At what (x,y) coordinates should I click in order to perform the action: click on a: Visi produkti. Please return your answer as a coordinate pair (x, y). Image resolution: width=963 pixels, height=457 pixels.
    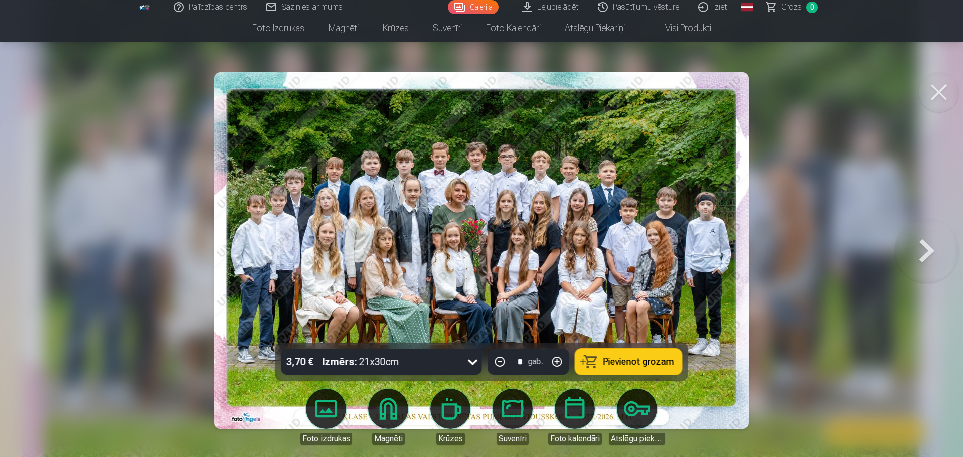
    Looking at the image, I should click on (680, 28).